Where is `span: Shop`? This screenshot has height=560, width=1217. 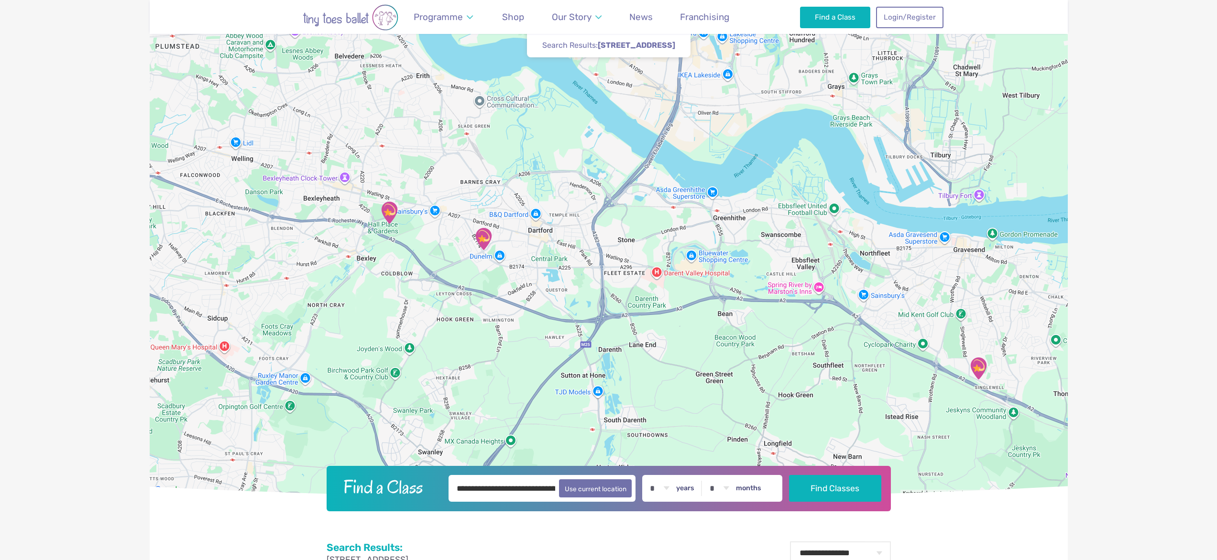
span: Shop is located at coordinates (513, 17).